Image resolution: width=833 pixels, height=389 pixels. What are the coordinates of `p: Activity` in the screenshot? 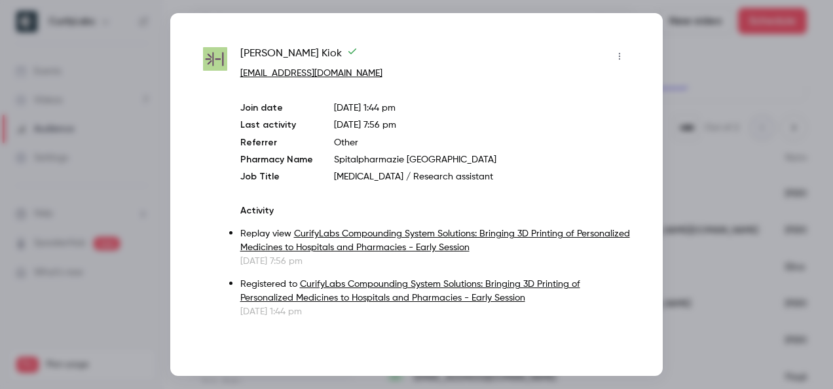 It's located at (435, 211).